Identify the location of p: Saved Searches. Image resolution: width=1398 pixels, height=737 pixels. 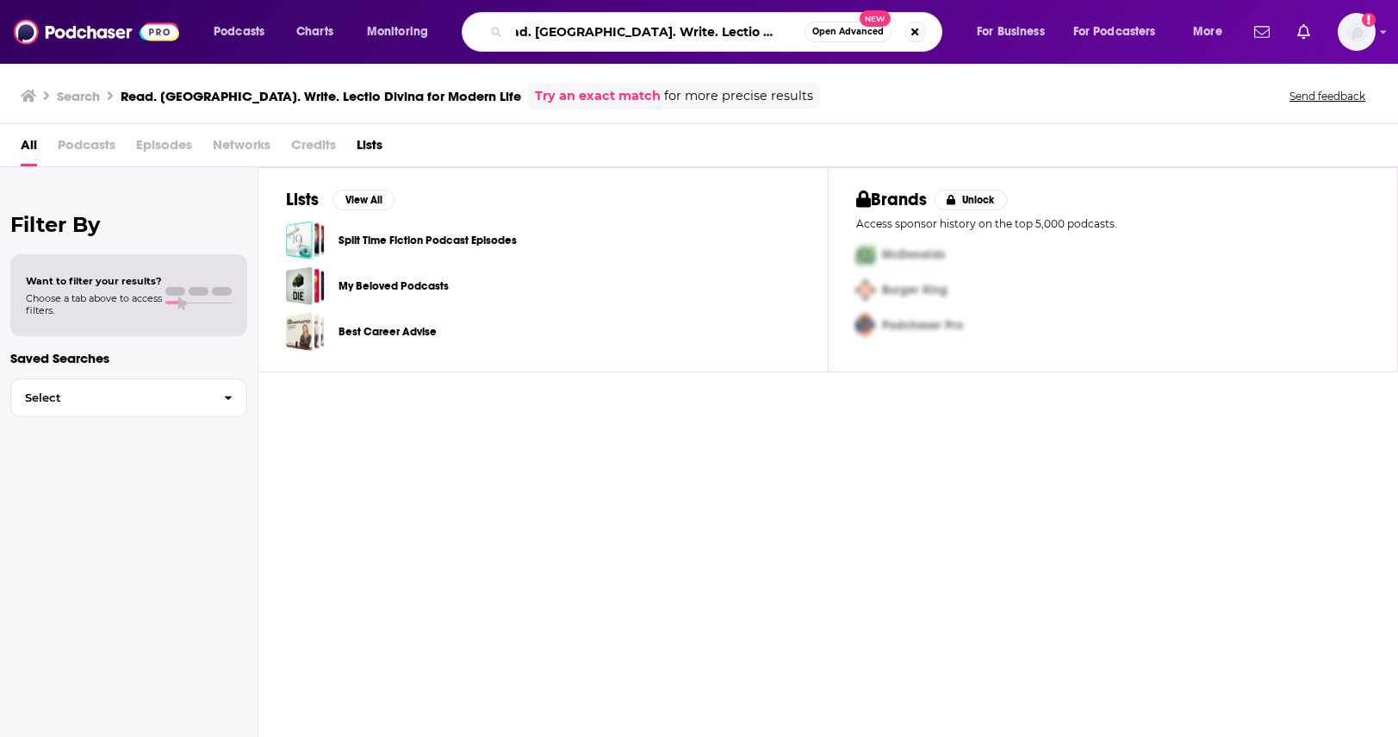
(128, 357).